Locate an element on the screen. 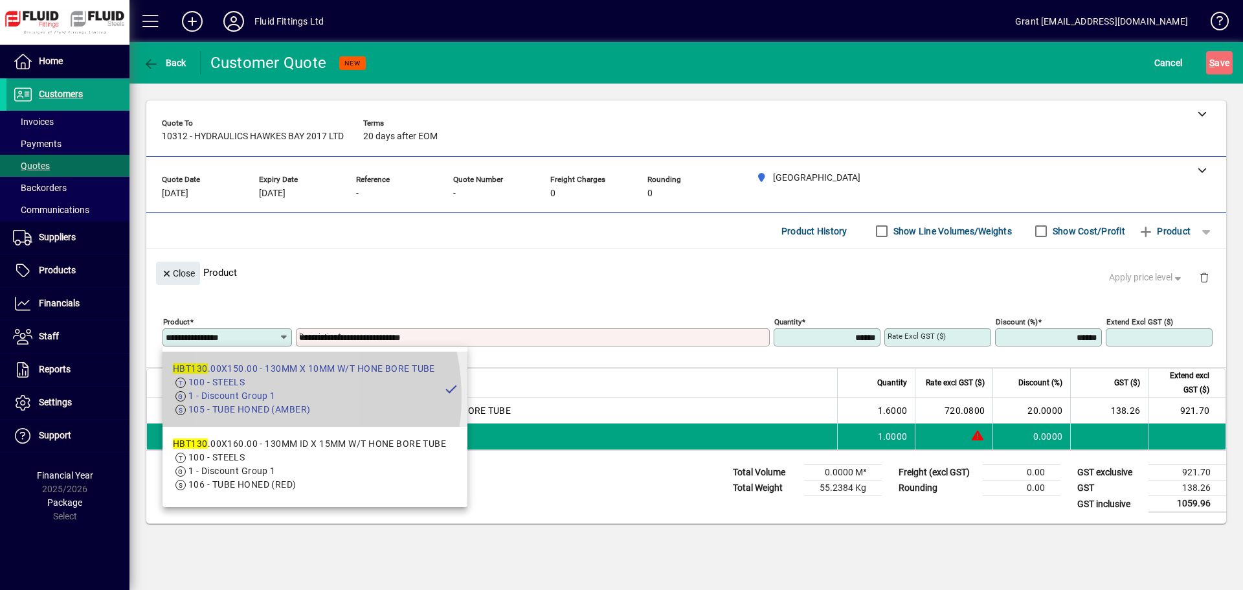 This screenshot has width=1243, height=590. span: 130MM X 10MM W/T HONE BORE TUBE is located at coordinates (427, 410).